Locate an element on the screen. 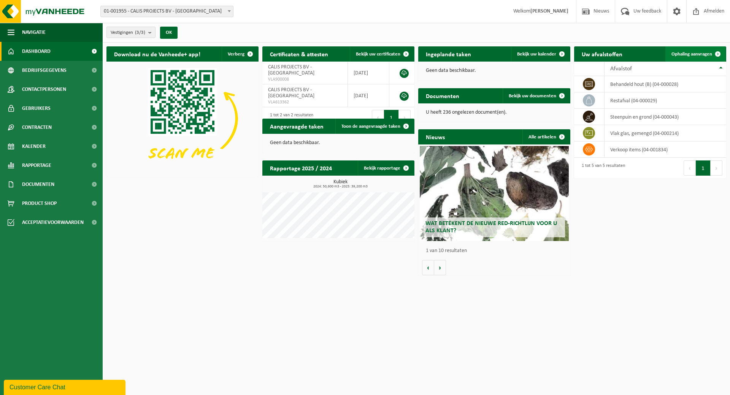 The width and height of the screenshot is (730, 395). a: Wat betekent de nieuwe RED-richtlijn voor u als klant? is located at coordinates (495, 194).